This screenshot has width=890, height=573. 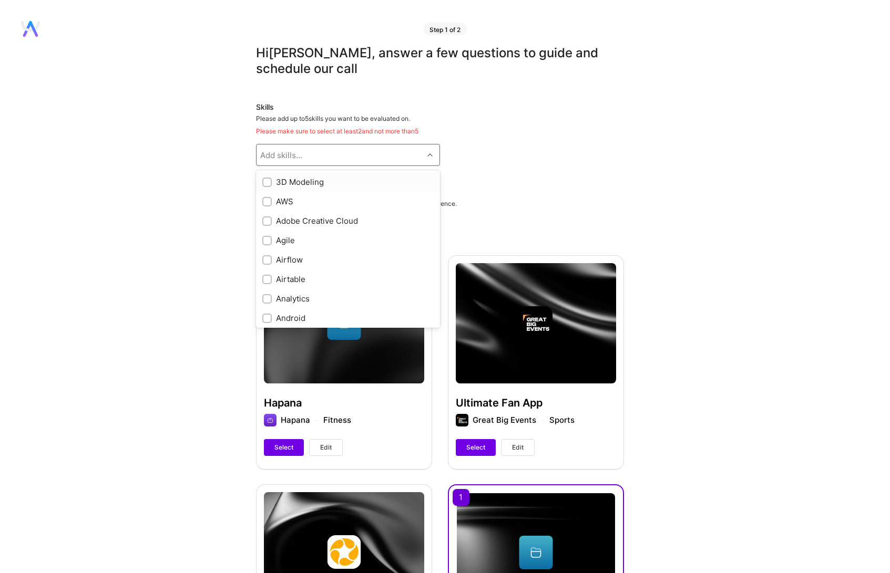 What do you see at coordinates (445, 29) in the screenshot?
I see `div: Step 1 of 2` at bounding box center [445, 29].